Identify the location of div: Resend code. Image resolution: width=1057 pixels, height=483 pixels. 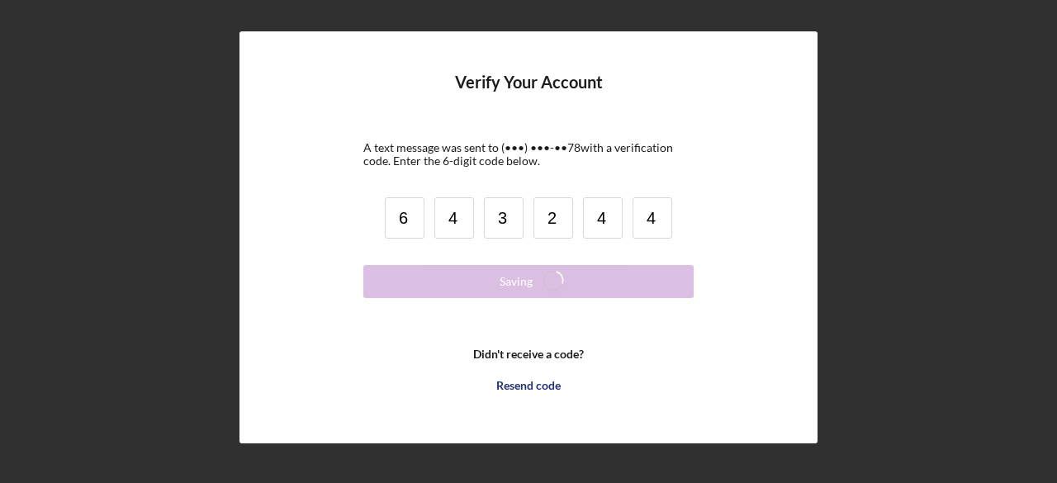
(529, 386).